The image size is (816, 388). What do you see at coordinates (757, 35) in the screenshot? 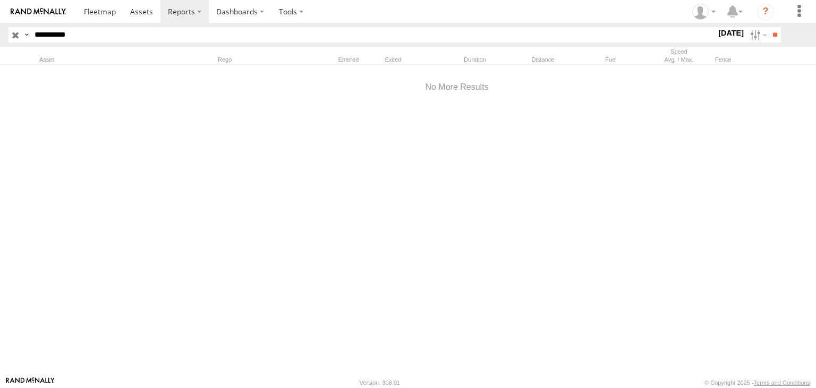
I see `label: Search Filter Options` at bounding box center [757, 35].